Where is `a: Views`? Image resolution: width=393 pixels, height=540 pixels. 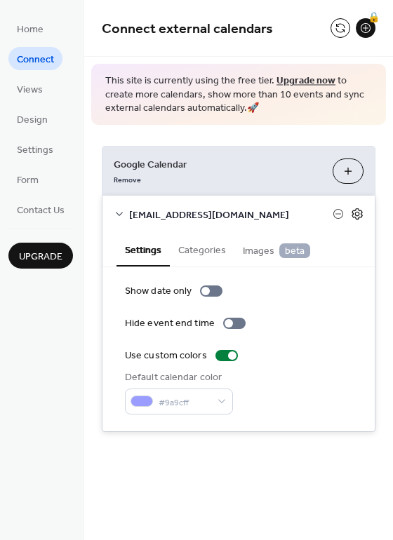 a: Views is located at coordinates (29, 88).